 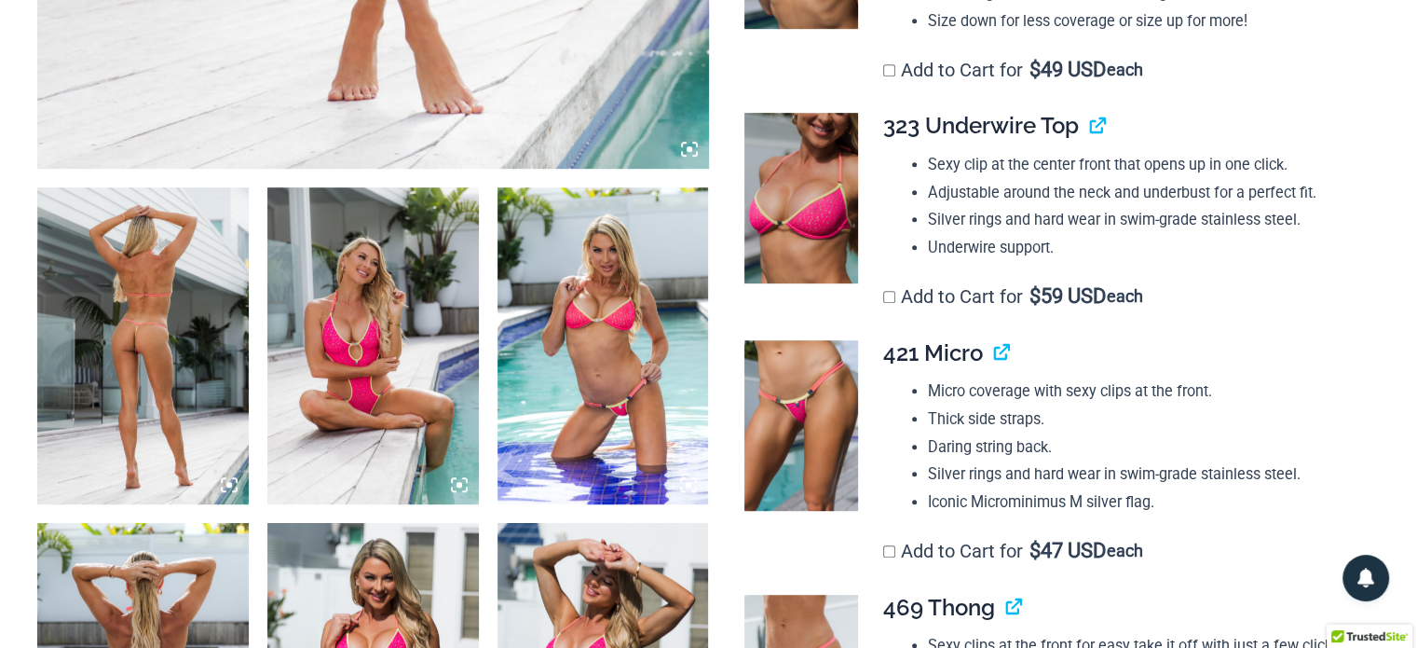 I want to click on a: Bubble Mesh Highlight Pink 421 Micro, so click(x=801, y=425).